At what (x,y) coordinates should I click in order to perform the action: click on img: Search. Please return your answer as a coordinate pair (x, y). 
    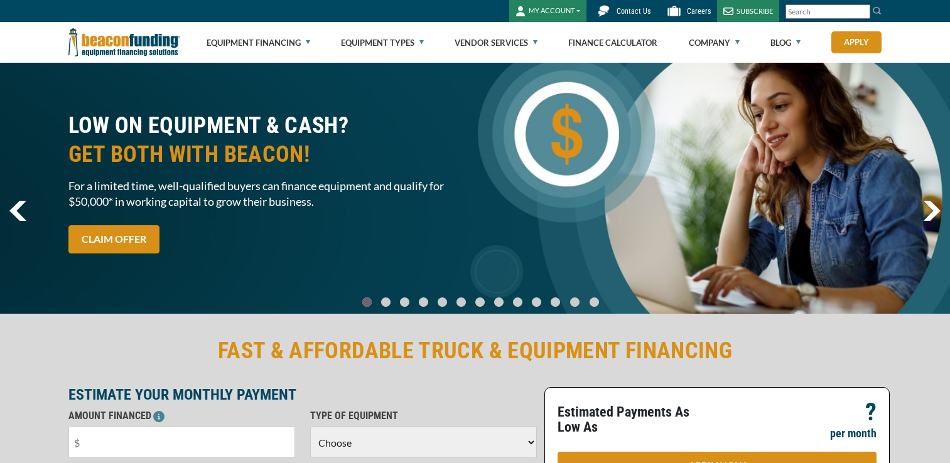
    Looking at the image, I should click on (877, 11).